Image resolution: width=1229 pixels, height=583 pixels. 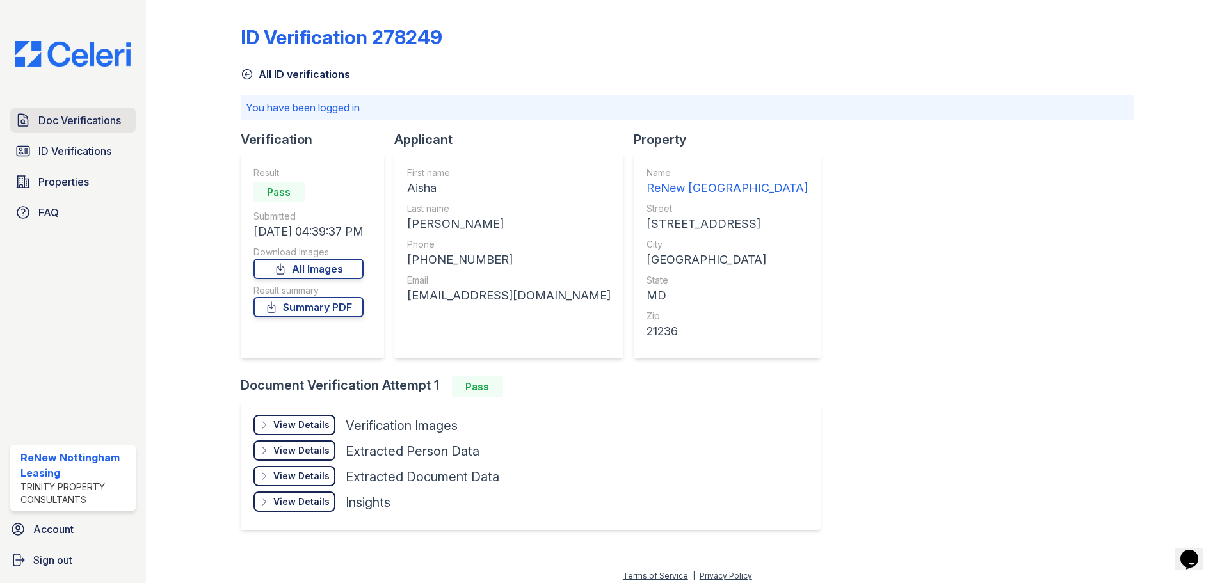 What do you see at coordinates (727, 296) in the screenshot?
I see `div: MD` at bounding box center [727, 296].